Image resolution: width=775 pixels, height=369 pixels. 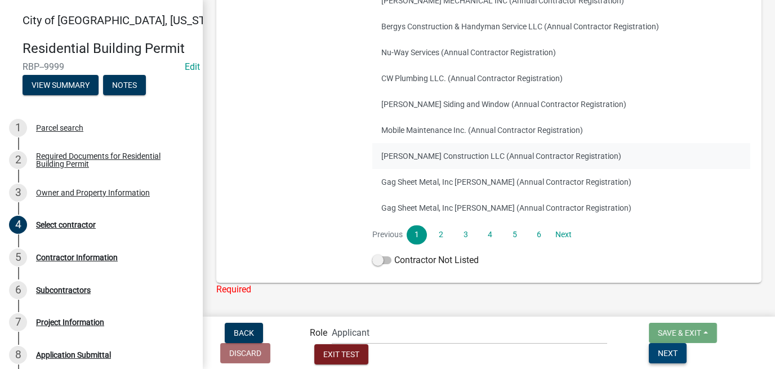 What do you see at coordinates (318, 333) in the screenshot?
I see `label: Role` at bounding box center [318, 333].